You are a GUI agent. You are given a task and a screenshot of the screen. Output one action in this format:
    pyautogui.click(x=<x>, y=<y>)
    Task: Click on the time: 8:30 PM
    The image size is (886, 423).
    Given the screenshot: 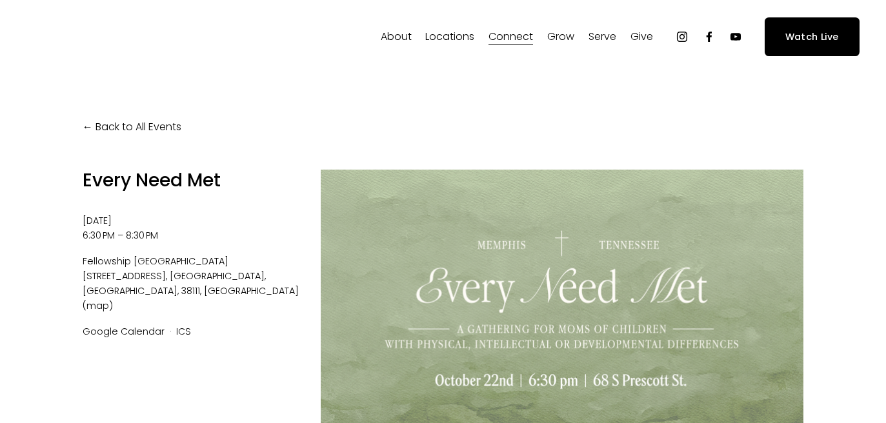 What is the action you would take?
    pyautogui.click(x=142, y=235)
    